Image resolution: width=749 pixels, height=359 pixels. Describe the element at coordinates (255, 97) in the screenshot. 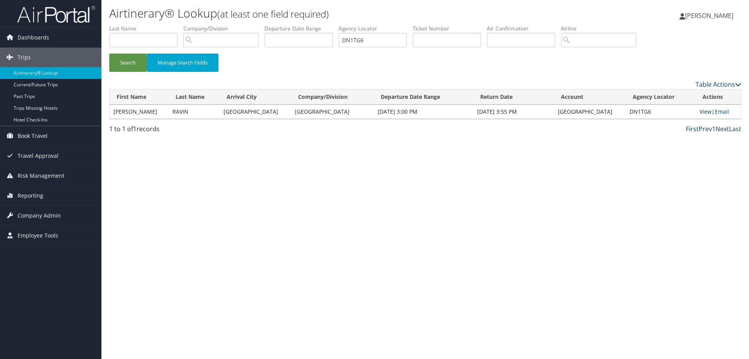

I see `th: Arrival City: activate to sort column ascending` at that location.